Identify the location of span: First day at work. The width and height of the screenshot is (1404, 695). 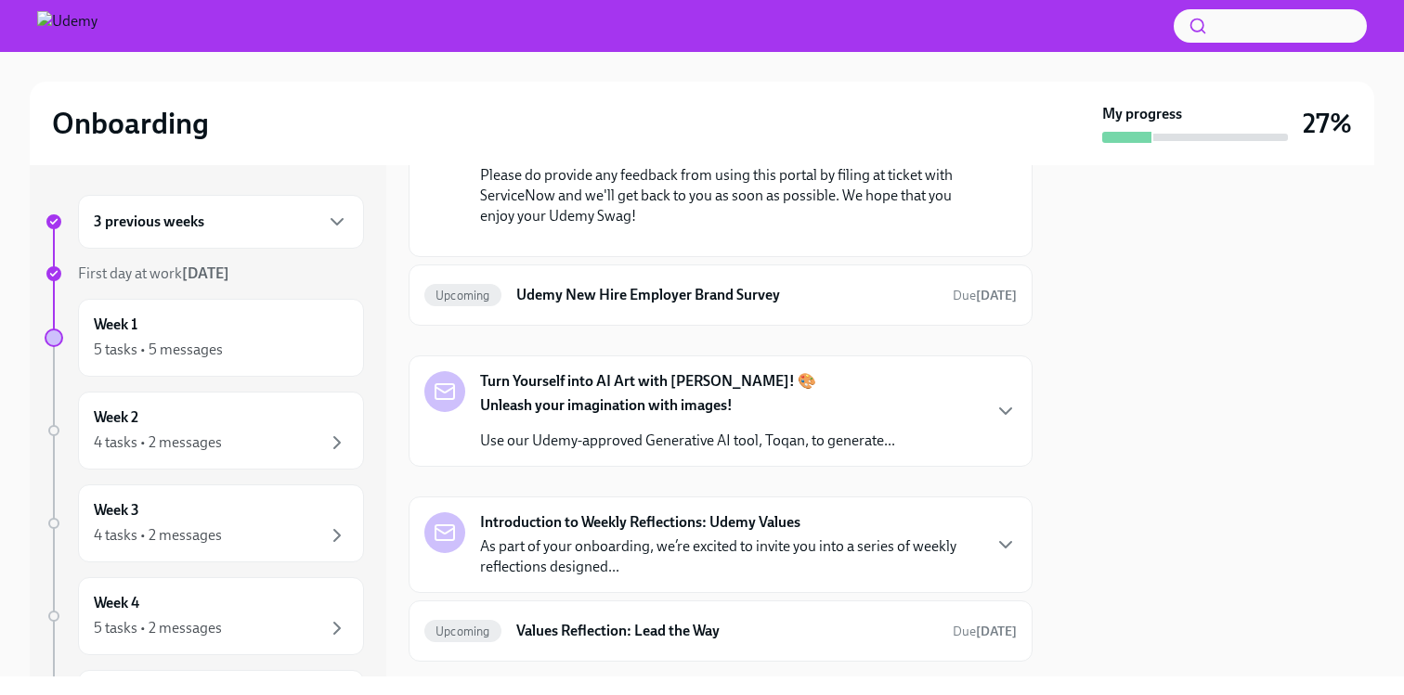
(153, 273).